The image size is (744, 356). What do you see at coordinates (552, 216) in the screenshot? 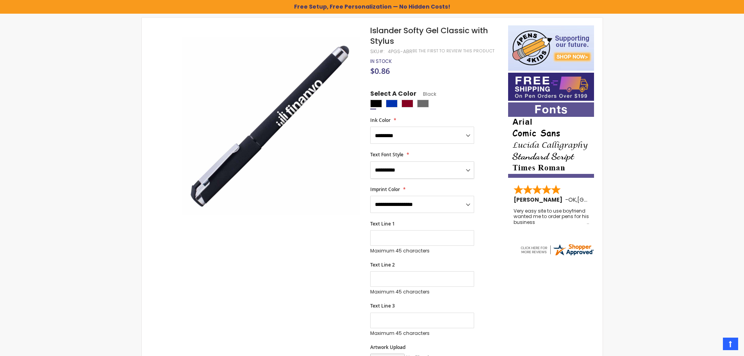
I see `div: Very easy site to use boyfriend wanted me to order pens for his business` at bounding box center [552, 216].